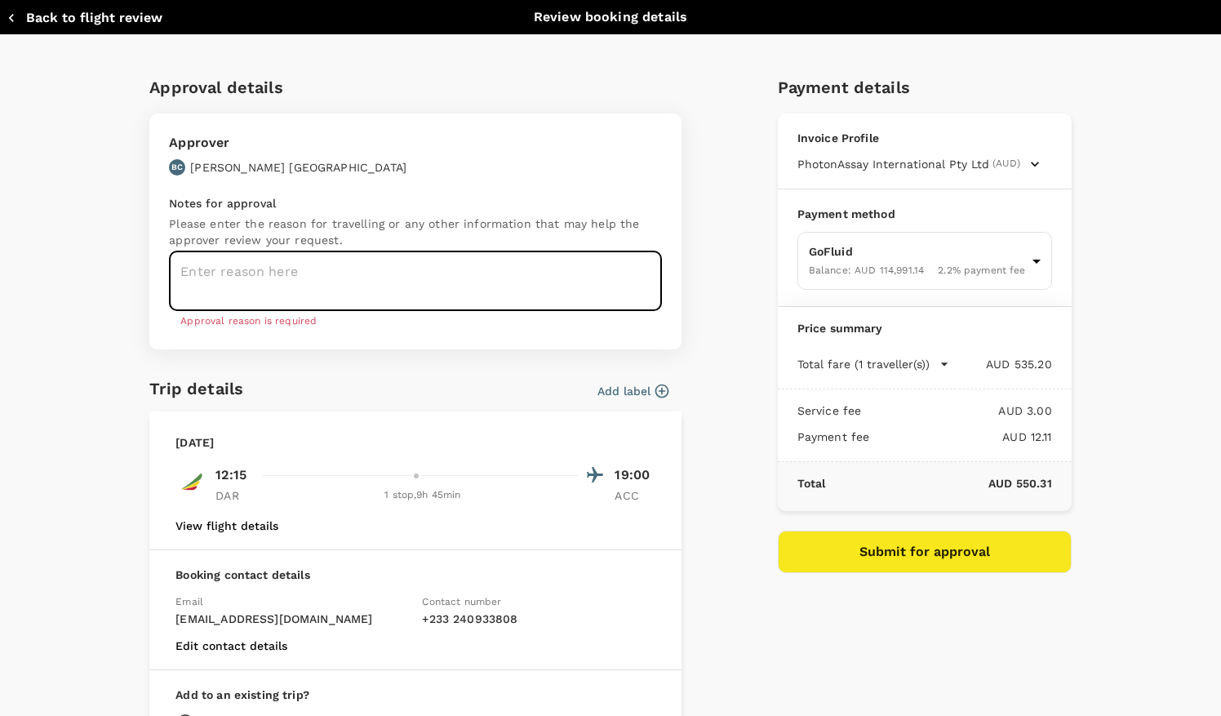 This screenshot has height=716, width=1221. I want to click on p: 12:15, so click(231, 475).